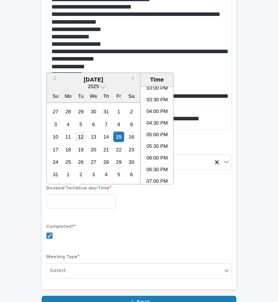 The width and height of the screenshot is (278, 302). I want to click on div: Sa, so click(131, 96).